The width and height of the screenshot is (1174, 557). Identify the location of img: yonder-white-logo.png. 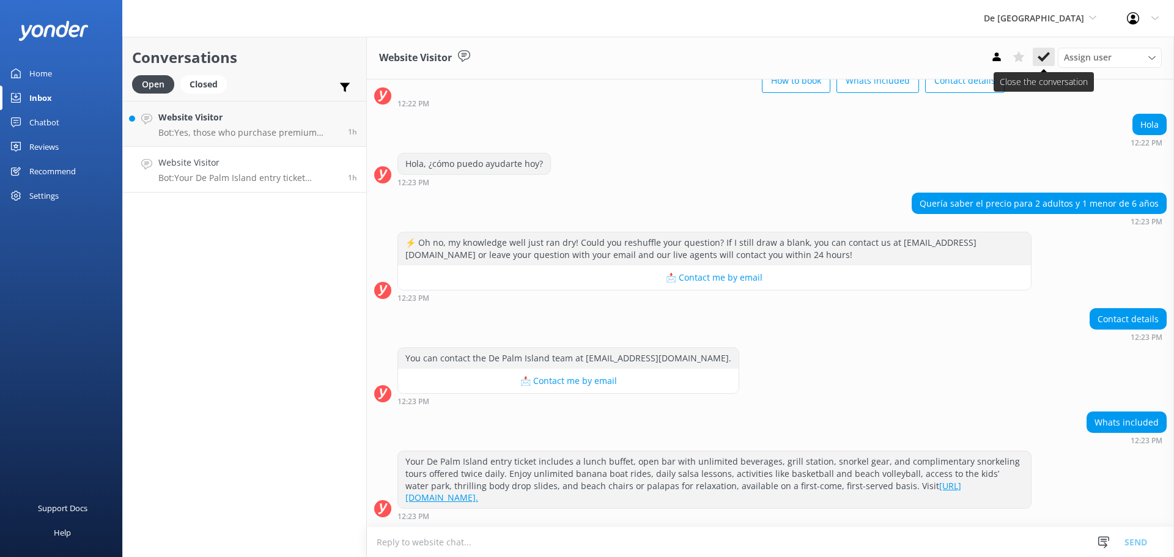
(53, 31).